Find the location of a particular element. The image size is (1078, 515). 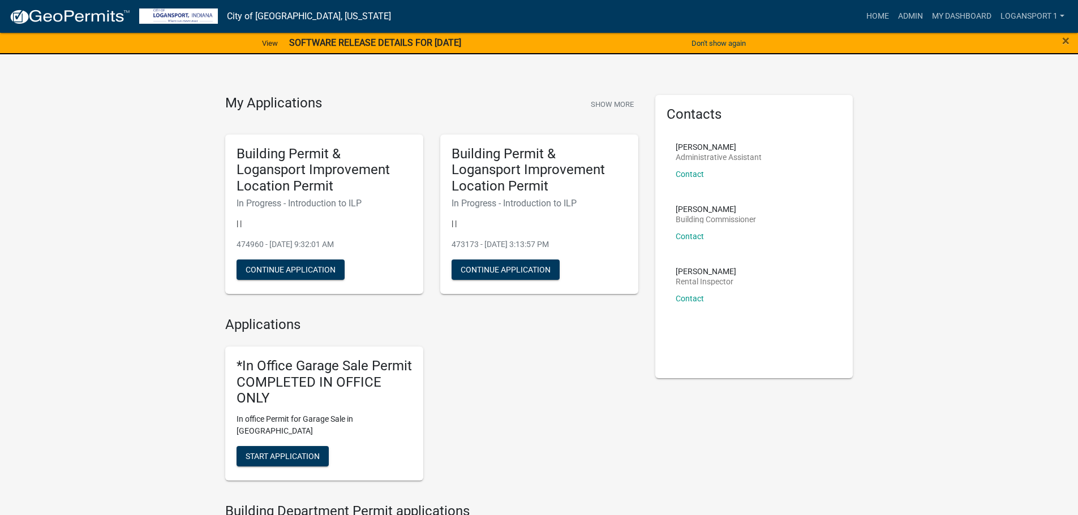

img: City of Logansport, Indiana is located at coordinates (178, 16).